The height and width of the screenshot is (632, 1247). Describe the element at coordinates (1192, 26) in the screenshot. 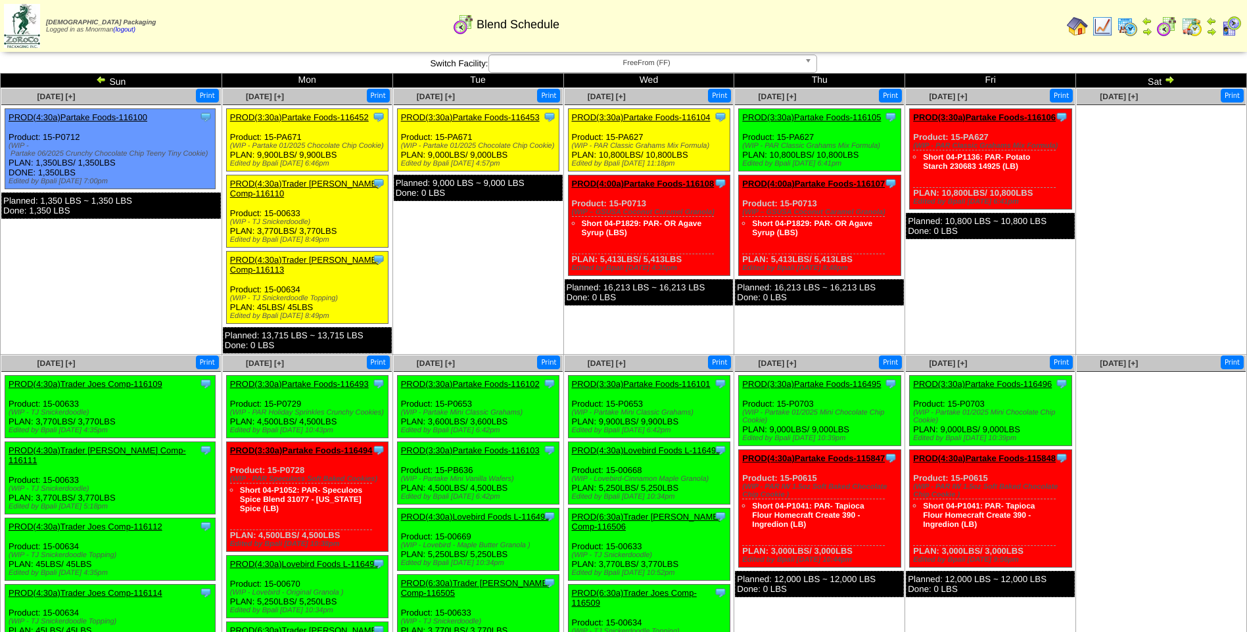

I see `img: calendarinout.gif` at that location.